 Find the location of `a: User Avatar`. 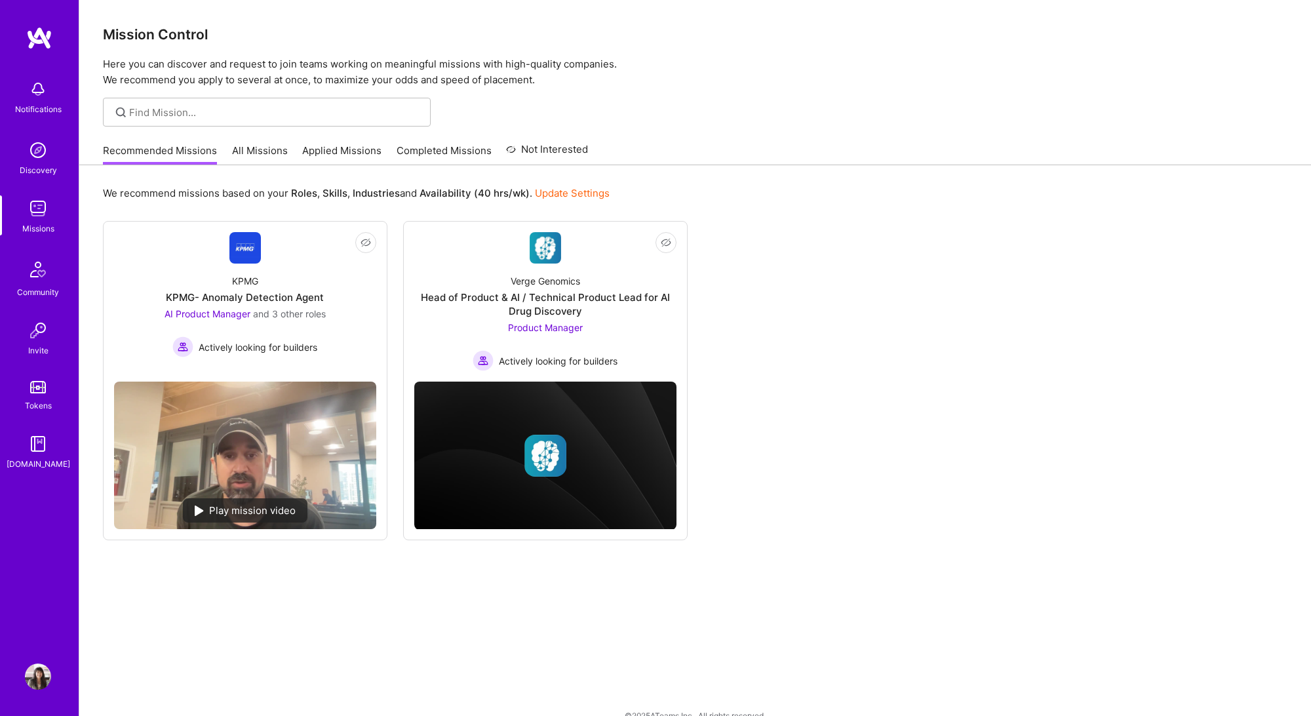

a: User Avatar is located at coordinates (38, 677).